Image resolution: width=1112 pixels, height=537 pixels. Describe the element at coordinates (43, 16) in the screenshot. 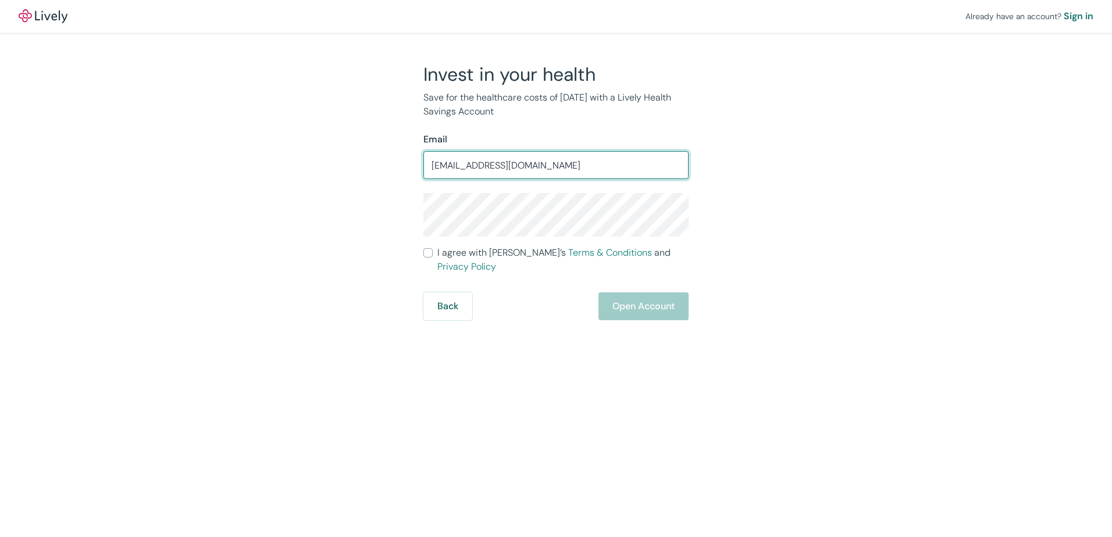

I see `img: Lively` at that location.